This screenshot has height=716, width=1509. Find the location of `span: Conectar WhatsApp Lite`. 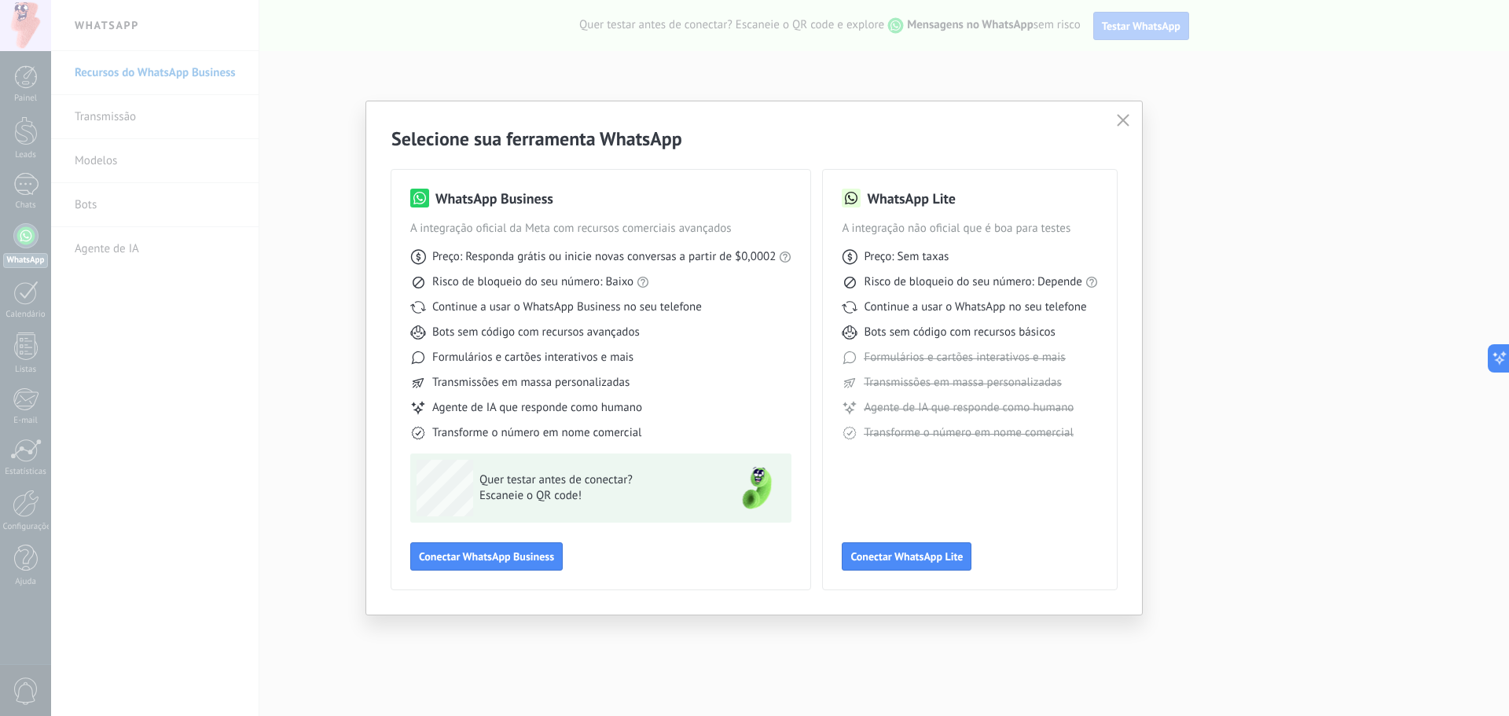

span: Conectar WhatsApp Lite is located at coordinates (906, 556).